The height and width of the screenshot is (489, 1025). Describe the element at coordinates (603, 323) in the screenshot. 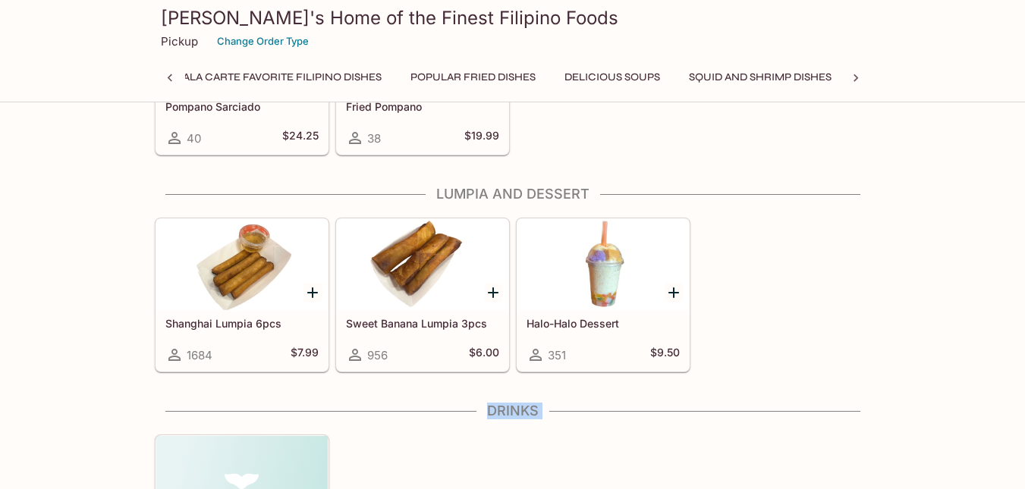

I see `h5: Halo-Halo Dessert` at that location.